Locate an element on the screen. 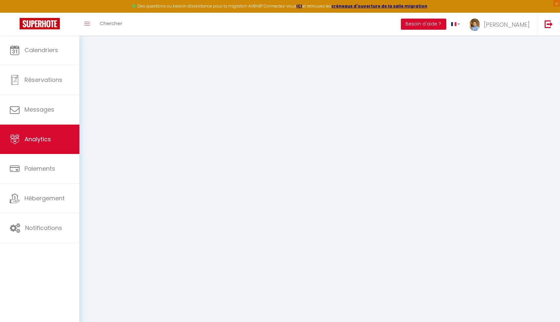 This screenshot has width=560, height=322. span: Messages is located at coordinates (39, 109).